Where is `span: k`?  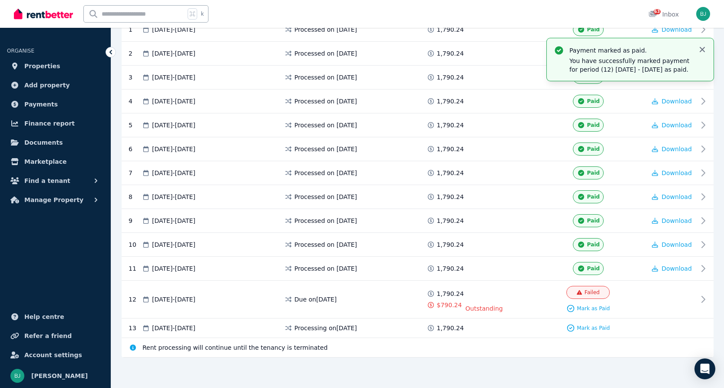
span: k is located at coordinates (202, 14).